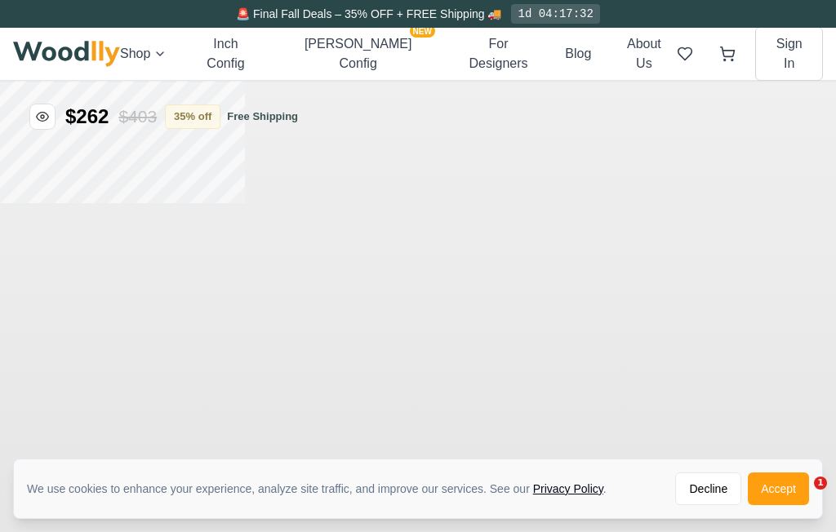 This screenshot has height=532, width=836. I want to click on a: Privacy Policy, so click(568, 489).